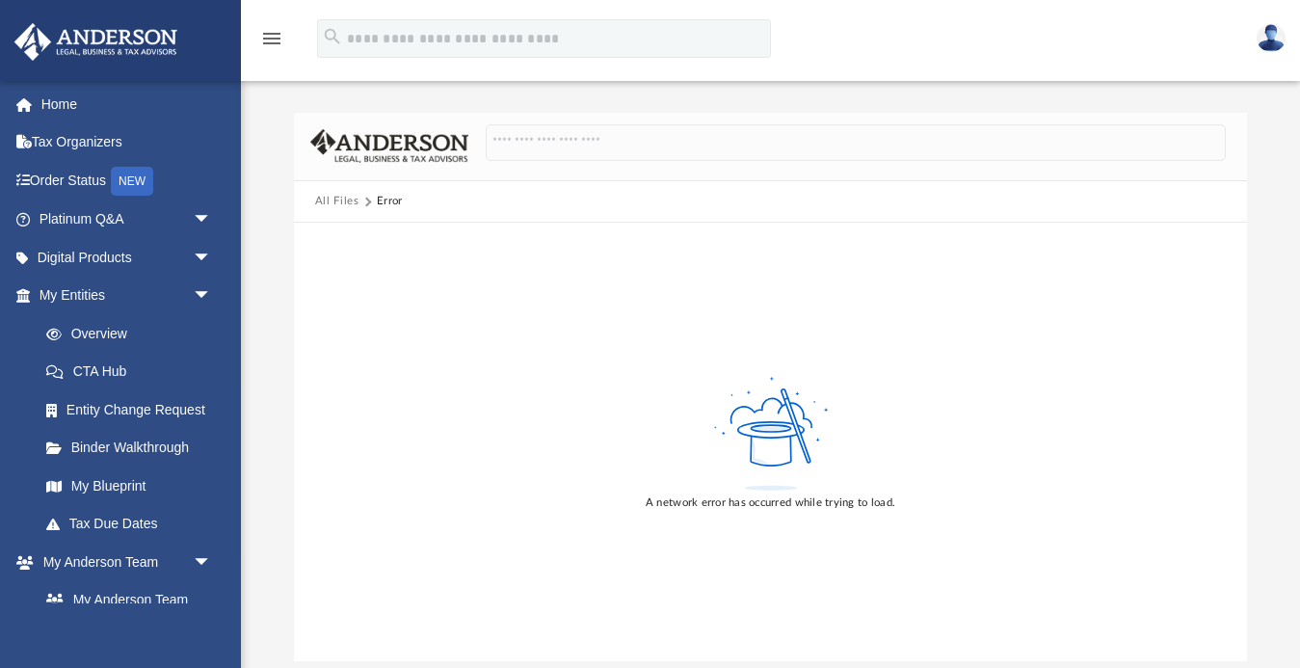 This screenshot has height=668, width=1300. What do you see at coordinates (272, 43) in the screenshot?
I see `a: menu` at bounding box center [272, 43].